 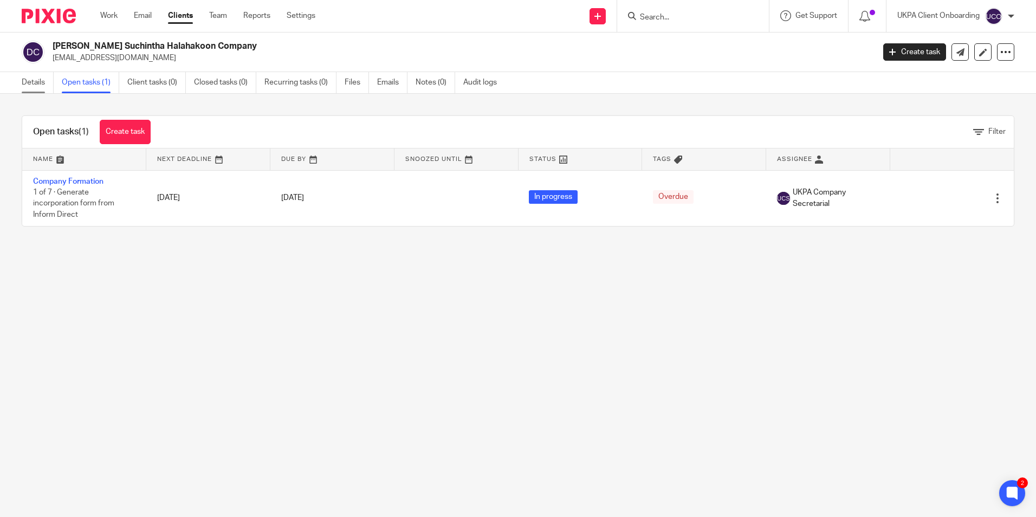 I want to click on span: Tags, so click(x=662, y=159).